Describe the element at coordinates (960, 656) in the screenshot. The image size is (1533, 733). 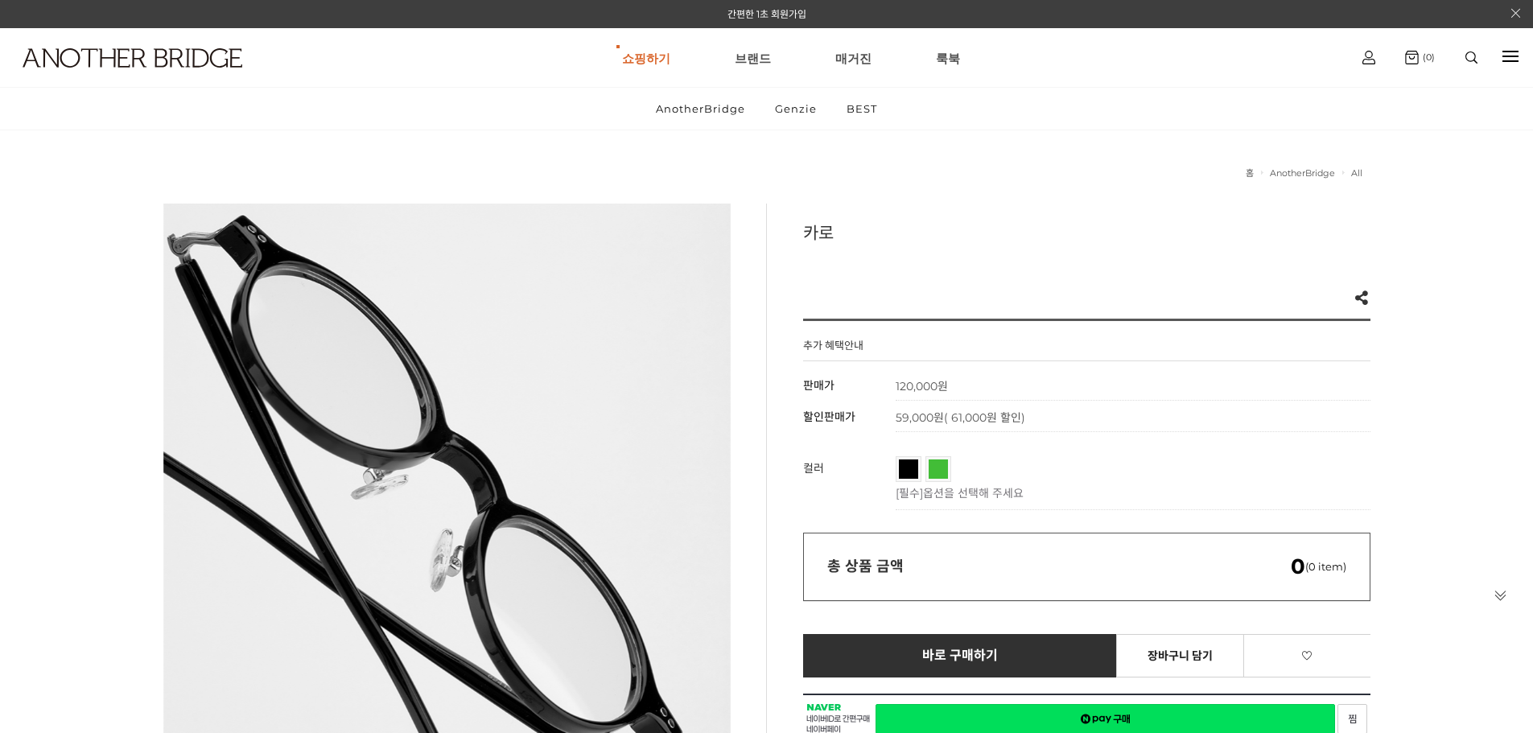
I see `span: 바로 구매하기` at that location.